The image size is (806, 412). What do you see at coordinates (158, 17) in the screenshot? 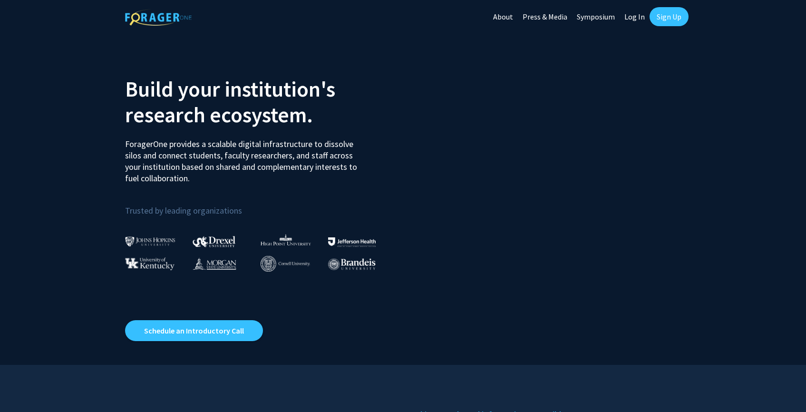
I see `img: ForagerOne Logo` at bounding box center [158, 17].